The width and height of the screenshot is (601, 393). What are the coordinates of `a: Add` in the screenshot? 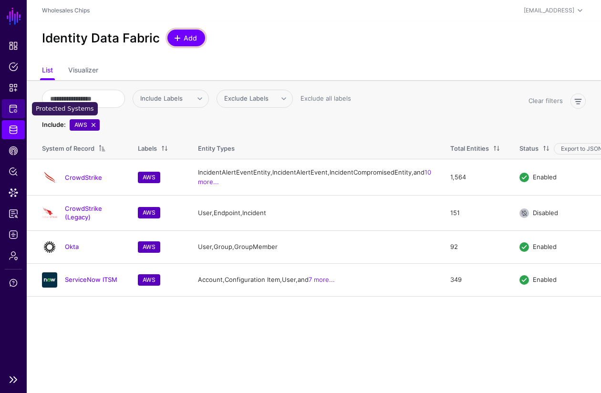 It's located at (186, 38).